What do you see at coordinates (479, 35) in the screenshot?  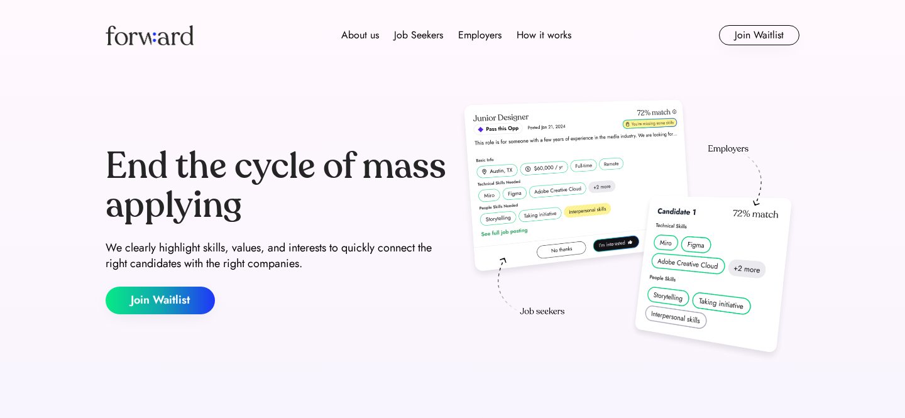 I see `div: Employers` at bounding box center [479, 35].